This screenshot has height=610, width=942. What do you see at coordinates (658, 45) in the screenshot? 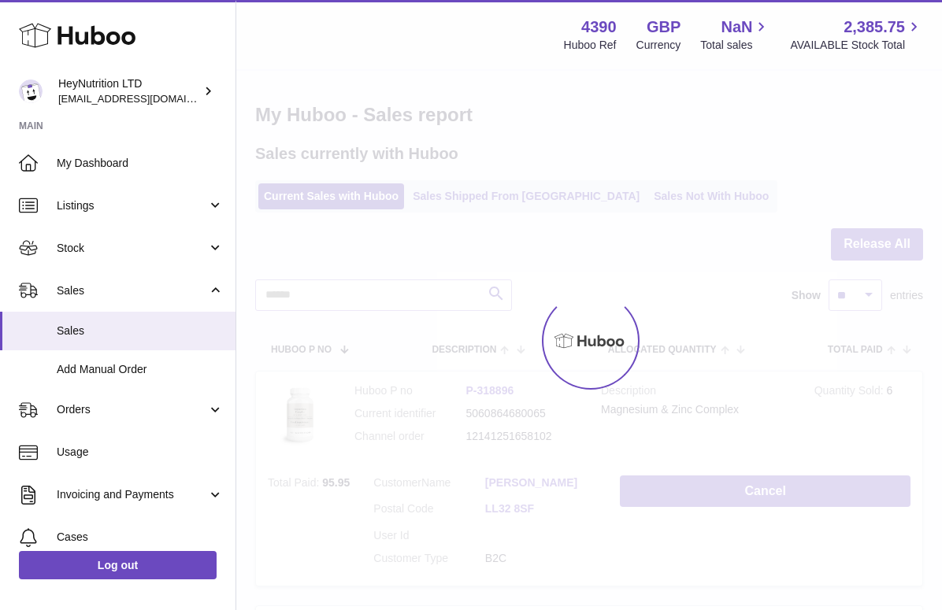
I see `div: Currency` at bounding box center [658, 45].